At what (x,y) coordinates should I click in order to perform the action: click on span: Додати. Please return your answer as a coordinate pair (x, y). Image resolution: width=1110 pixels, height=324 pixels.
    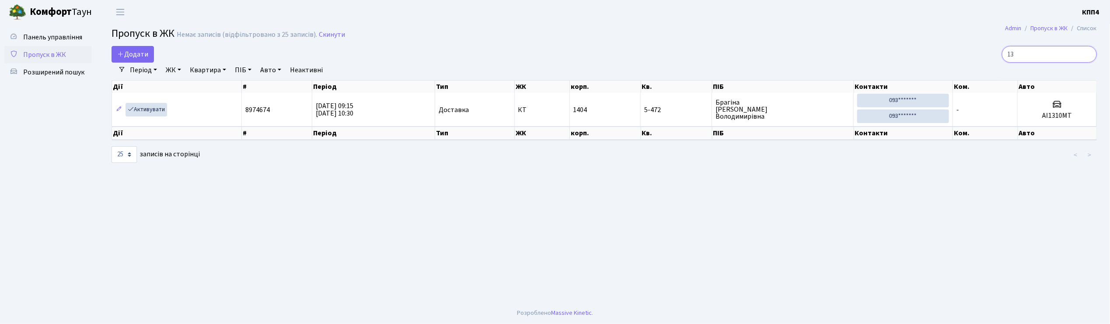
    Looking at the image, I should click on (132, 54).